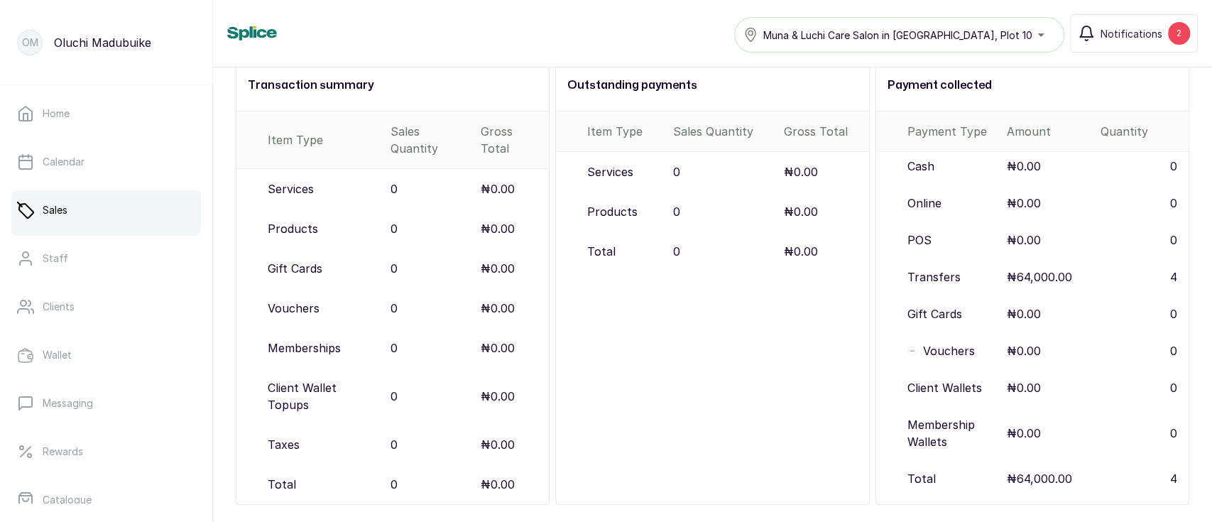 Image resolution: width=1212 pixels, height=522 pixels. I want to click on button: Notifications2, so click(1134, 33).